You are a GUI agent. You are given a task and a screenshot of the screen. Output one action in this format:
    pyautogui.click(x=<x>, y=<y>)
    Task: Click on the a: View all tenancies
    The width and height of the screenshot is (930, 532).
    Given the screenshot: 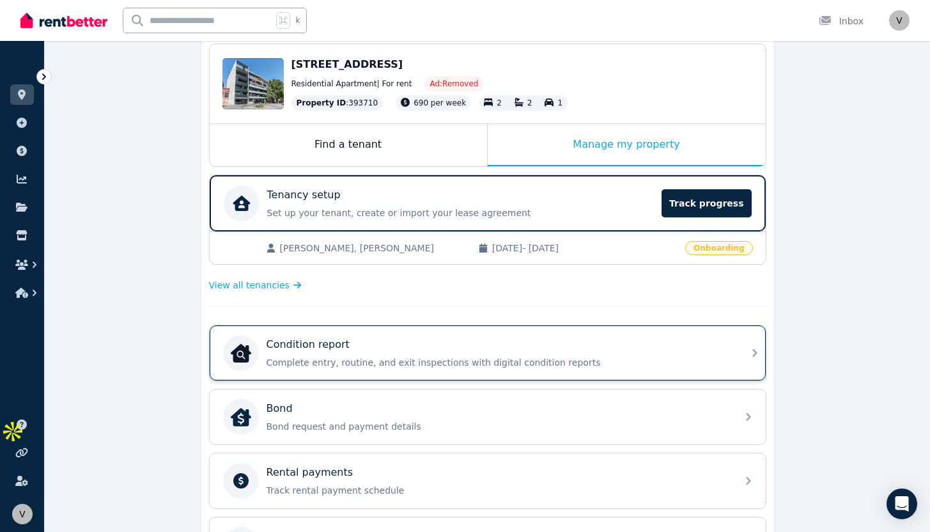 What is the action you would take?
    pyautogui.click(x=255, y=285)
    